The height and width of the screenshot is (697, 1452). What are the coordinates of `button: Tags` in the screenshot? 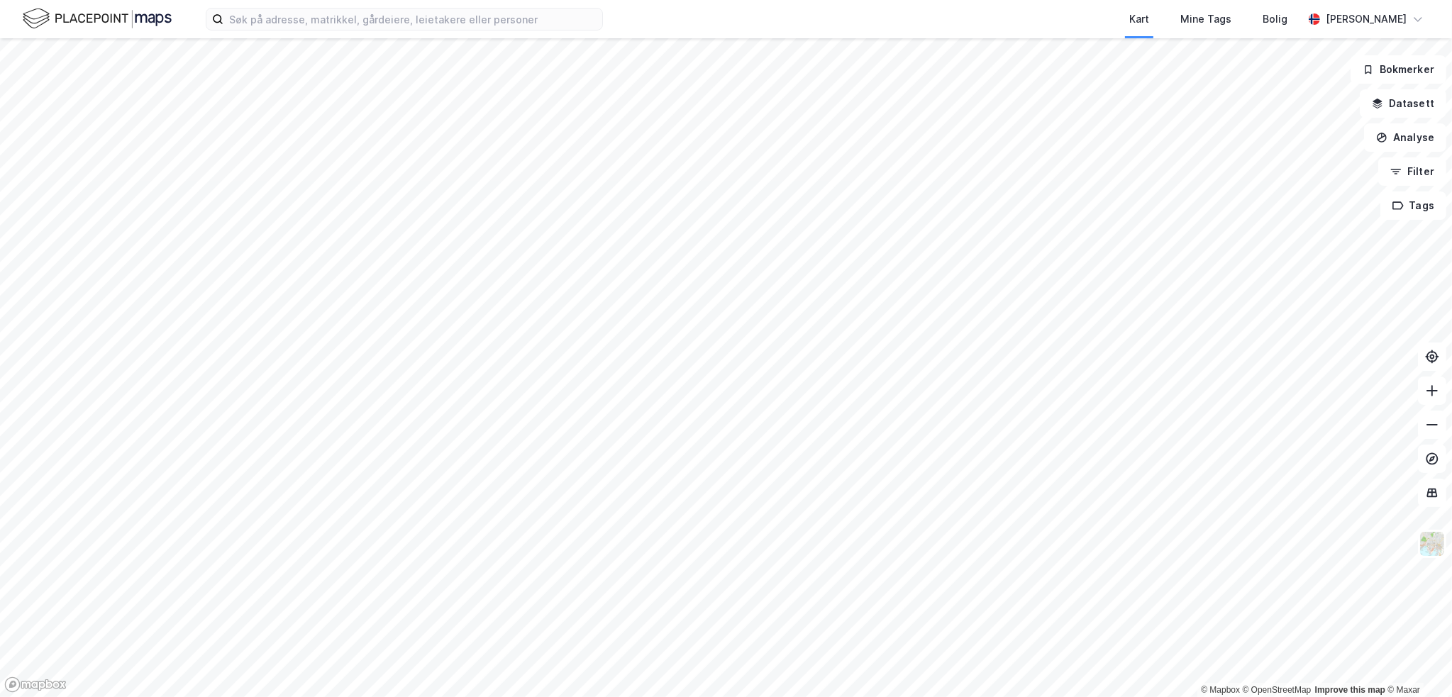 It's located at (1413, 206).